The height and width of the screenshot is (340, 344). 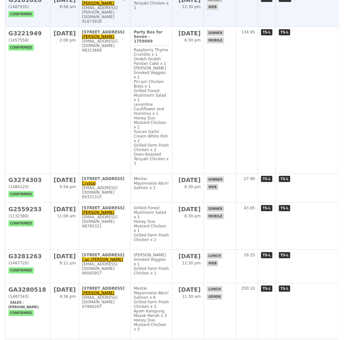 What do you see at coordinates (150, 123) in the screenshot?
I see `span: Honey Duo Mustard Chicken x 1` at bounding box center [150, 123].